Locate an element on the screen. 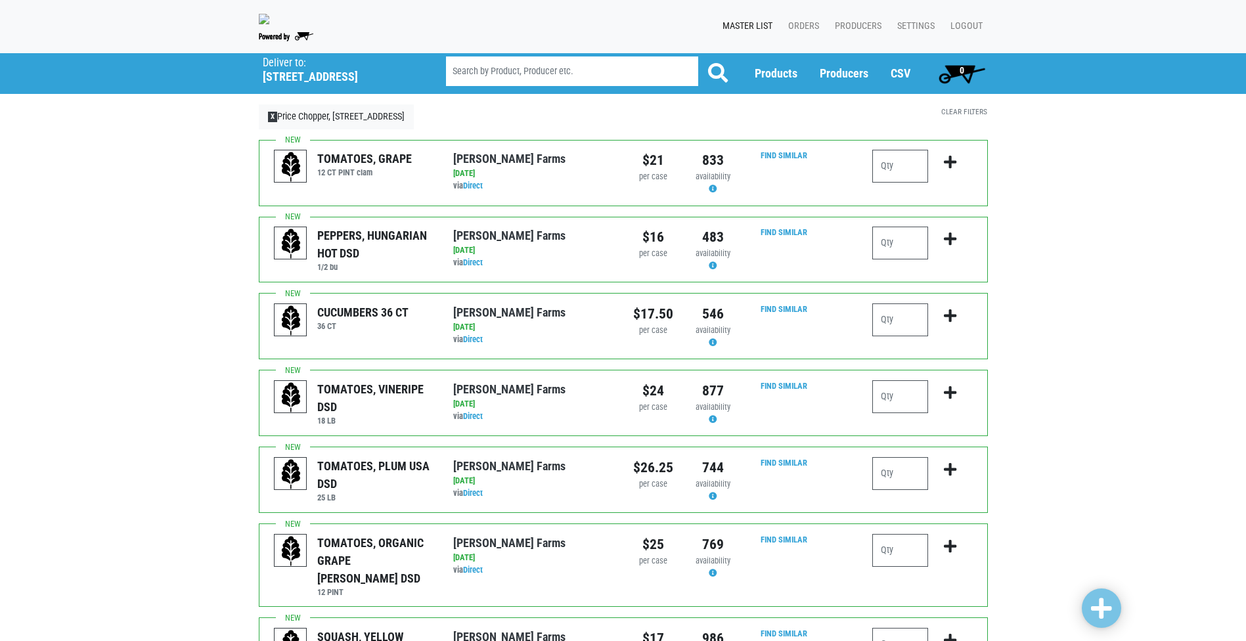  div: PEPPERS, HUNGARIAN HOT DSD is located at coordinates (375, 244).